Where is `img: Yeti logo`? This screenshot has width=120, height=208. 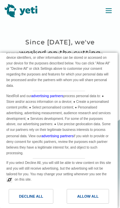 img: Yeti logo is located at coordinates (21, 11).